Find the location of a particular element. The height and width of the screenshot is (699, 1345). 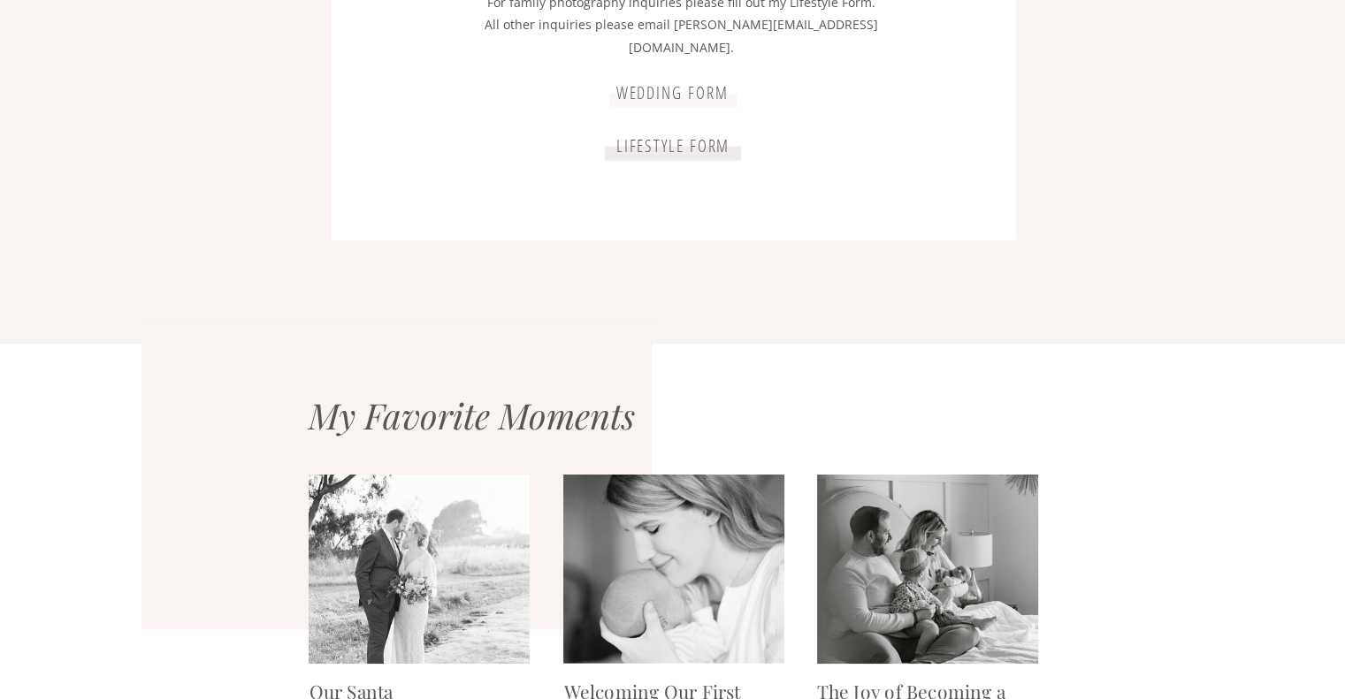

p: wedding form is located at coordinates (672, 92).